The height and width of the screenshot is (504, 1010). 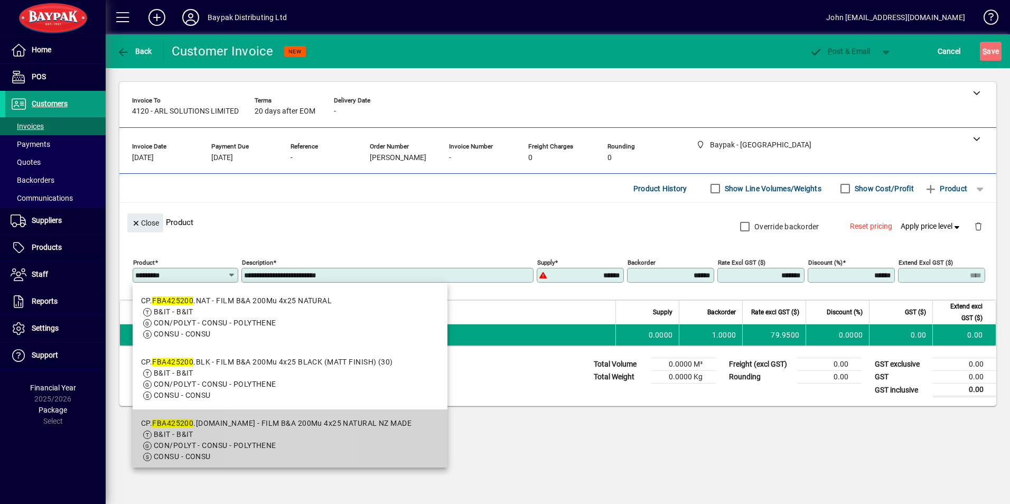 I want to click on mat-label: Extend excl GST ($), so click(x=925, y=262).